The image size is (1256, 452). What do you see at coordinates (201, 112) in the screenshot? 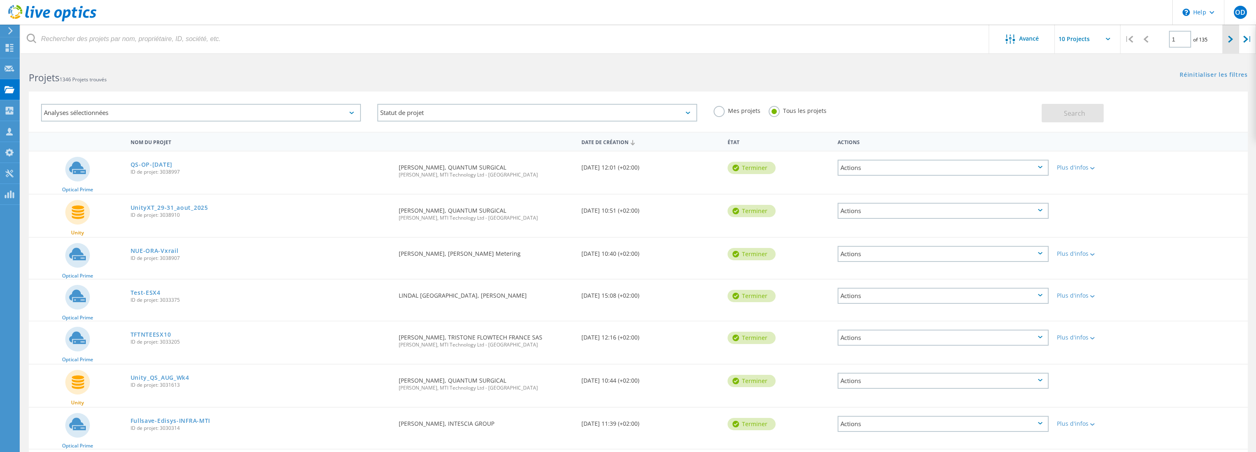
I see `div: Analyses sélectionnées` at bounding box center [201, 112].